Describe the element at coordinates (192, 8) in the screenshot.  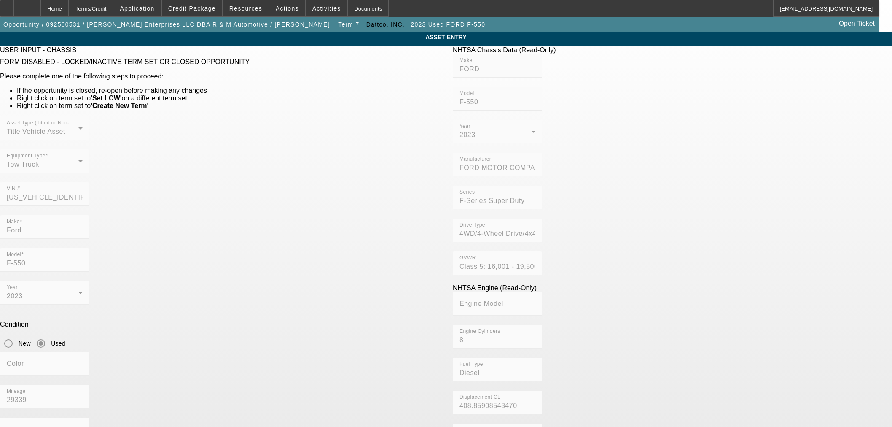
I see `span: Credit Package` at that location.